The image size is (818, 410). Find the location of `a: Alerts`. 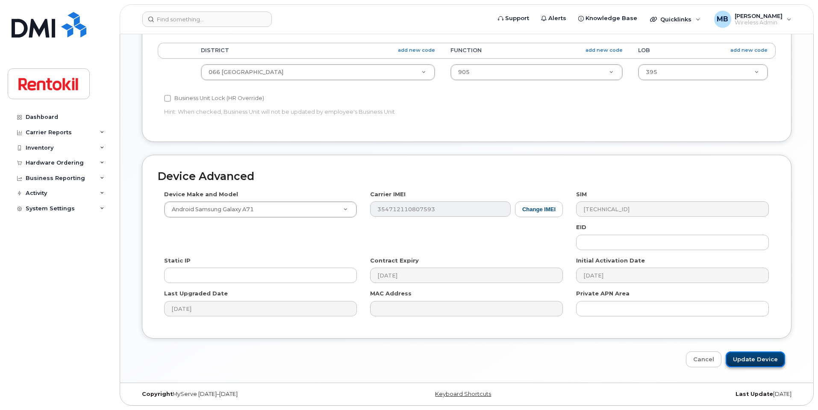

a: Alerts is located at coordinates (553, 18).